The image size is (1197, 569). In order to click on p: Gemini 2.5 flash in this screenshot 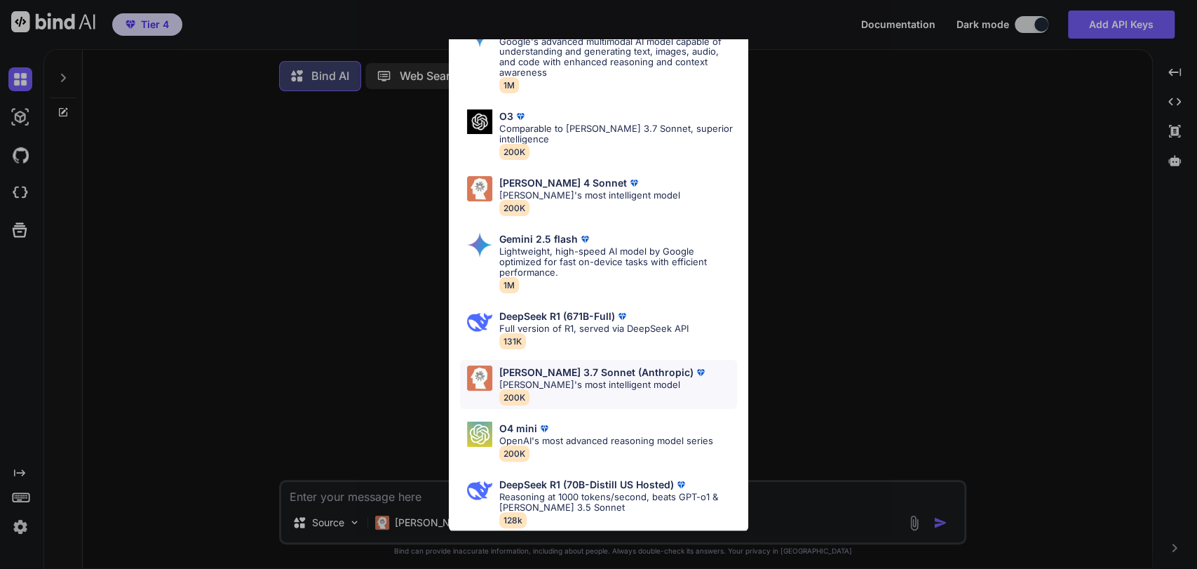, I will do `click(539, 239)`.